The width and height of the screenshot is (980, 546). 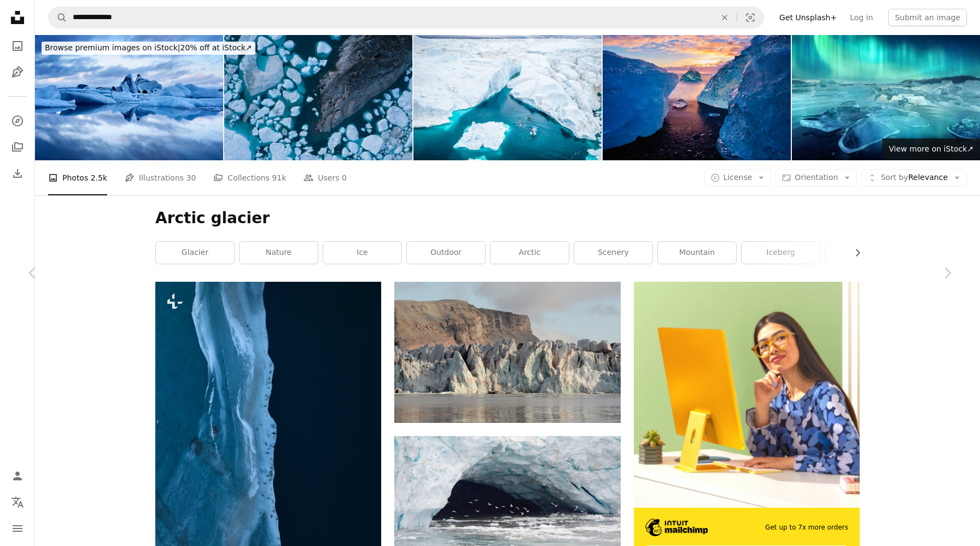 What do you see at coordinates (853, 253) in the screenshot?
I see `button: scroll list to the right` at bounding box center [853, 253].